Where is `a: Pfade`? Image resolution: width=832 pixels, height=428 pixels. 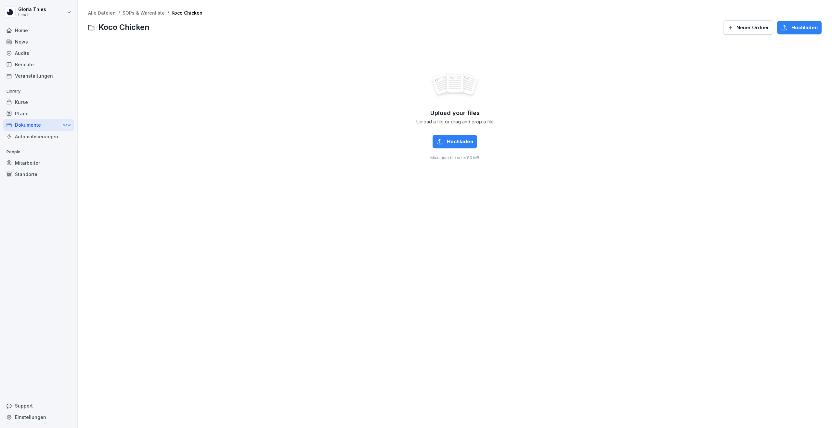 a: Pfade is located at coordinates (39, 113).